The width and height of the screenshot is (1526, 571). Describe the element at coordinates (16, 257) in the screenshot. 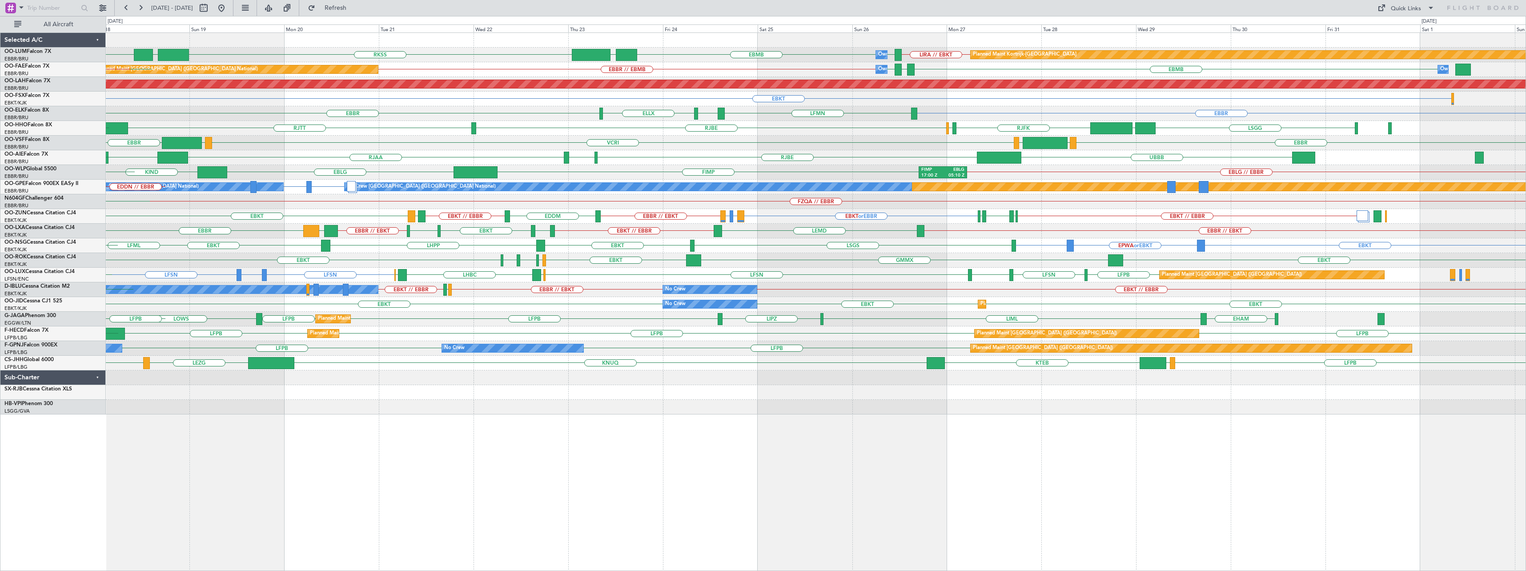

I see `span: OO-ROK` at that location.